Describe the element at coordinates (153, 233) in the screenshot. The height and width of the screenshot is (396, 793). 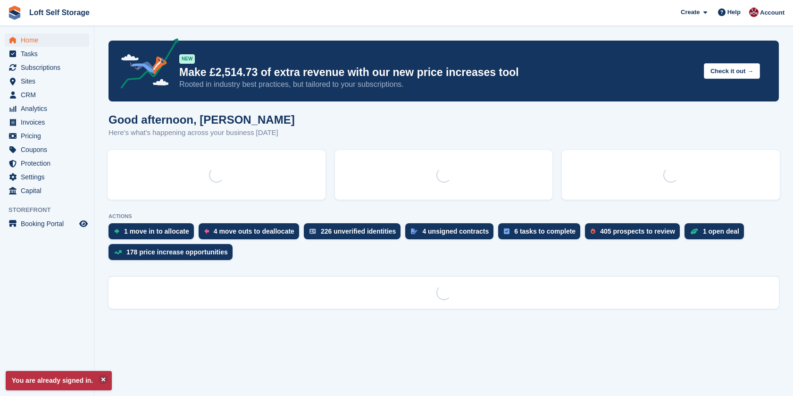
I see `a: 1 move in to allocate` at that location.